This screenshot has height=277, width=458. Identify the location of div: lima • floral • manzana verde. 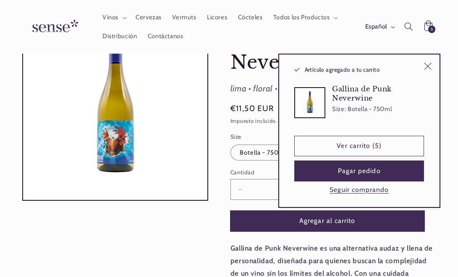
(333, 89).